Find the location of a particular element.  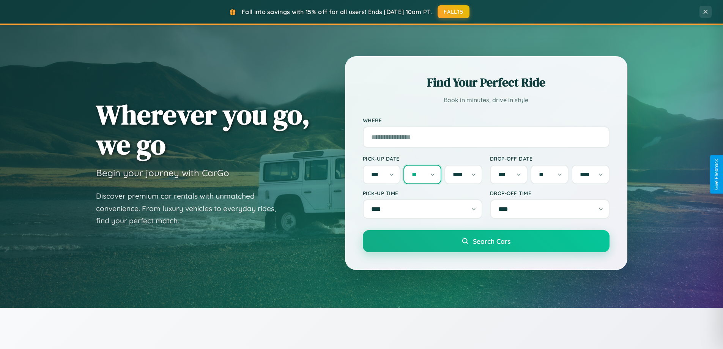

label: Drop-off Date is located at coordinates (549, 158).